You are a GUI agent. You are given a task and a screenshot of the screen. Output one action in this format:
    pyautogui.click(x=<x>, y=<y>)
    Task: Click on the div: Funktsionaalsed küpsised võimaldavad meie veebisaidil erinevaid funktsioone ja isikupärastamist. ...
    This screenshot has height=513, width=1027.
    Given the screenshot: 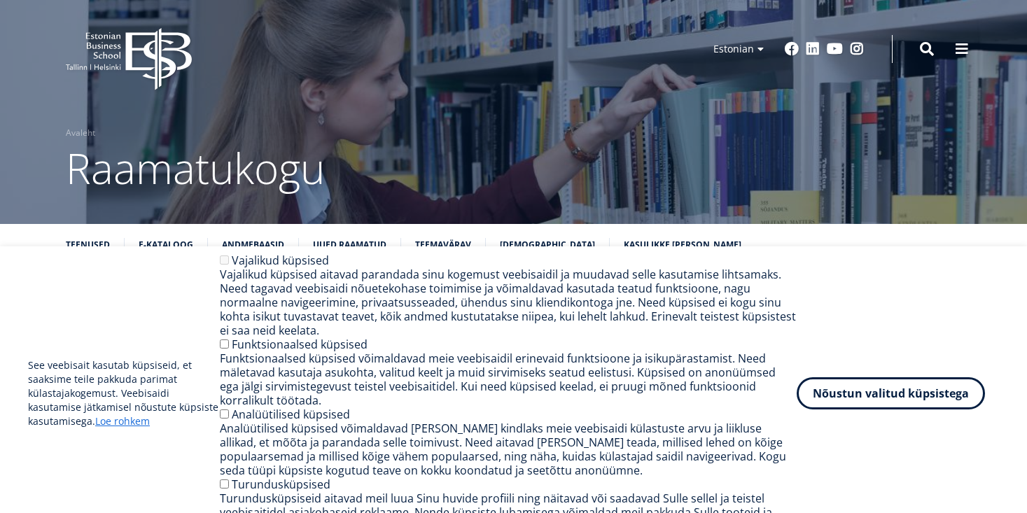 What is the action you would take?
    pyautogui.click(x=508, y=379)
    